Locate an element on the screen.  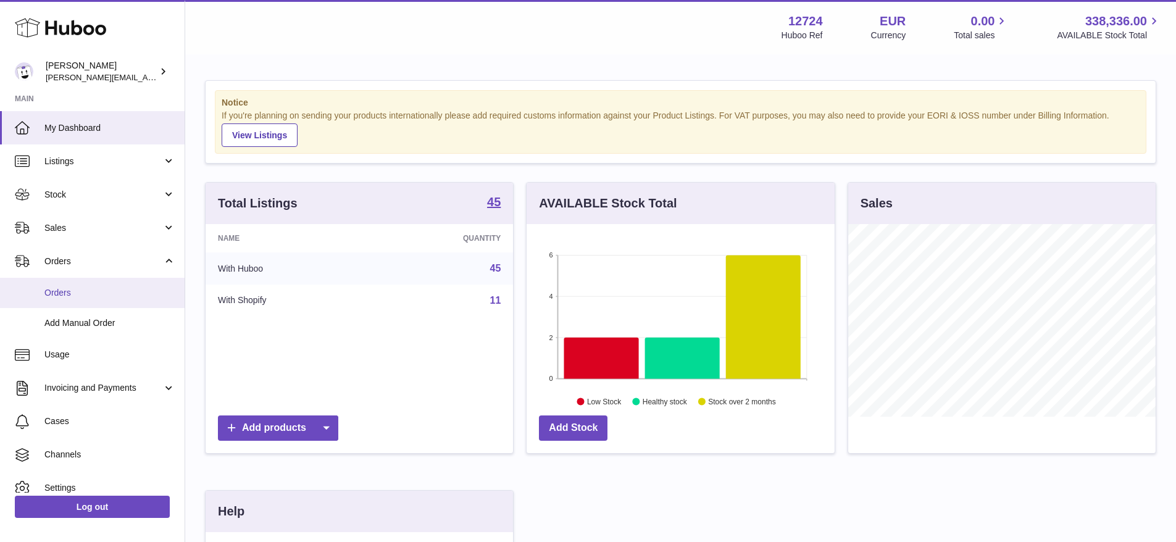
text: 2 is located at coordinates (551, 337).